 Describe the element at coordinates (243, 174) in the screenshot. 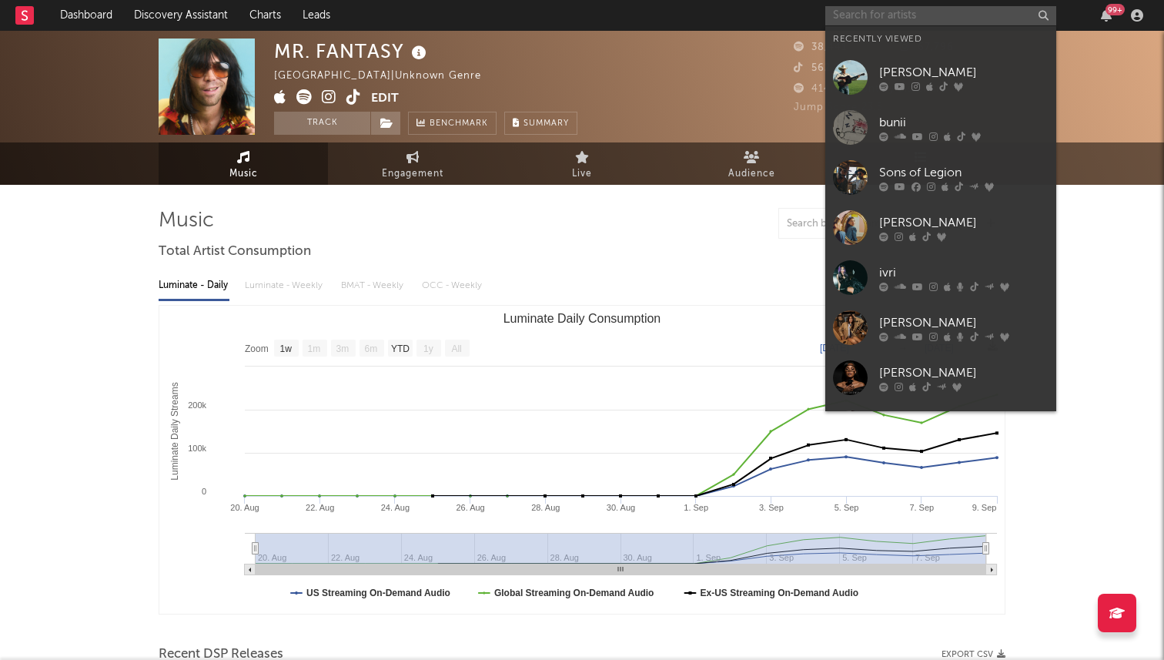

I see `span: Music` at that location.